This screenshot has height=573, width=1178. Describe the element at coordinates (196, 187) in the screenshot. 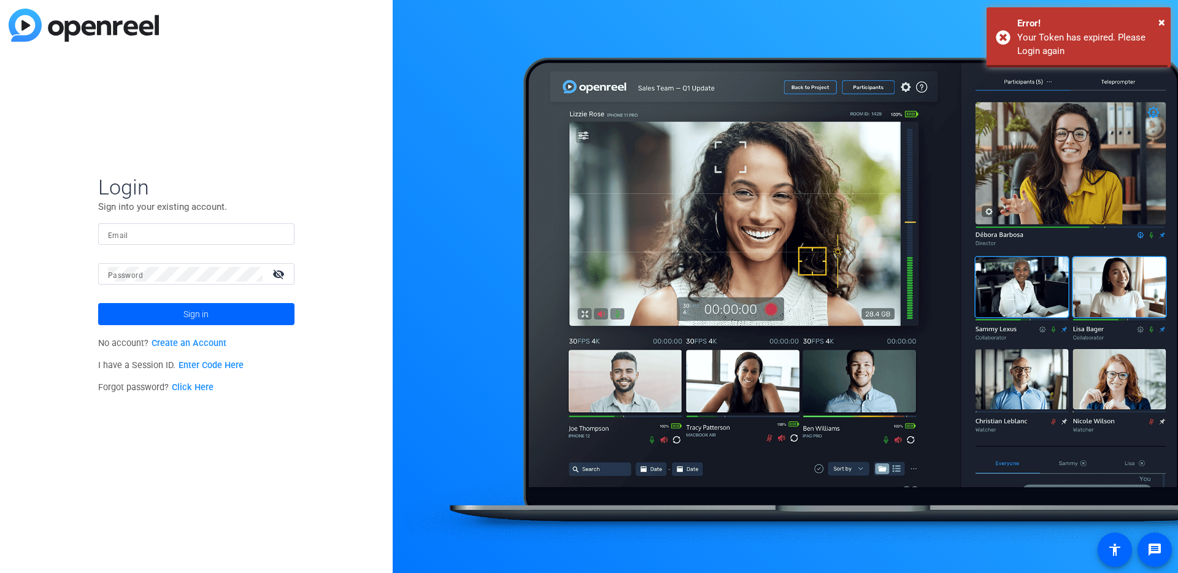

I see `span: Login` at that location.